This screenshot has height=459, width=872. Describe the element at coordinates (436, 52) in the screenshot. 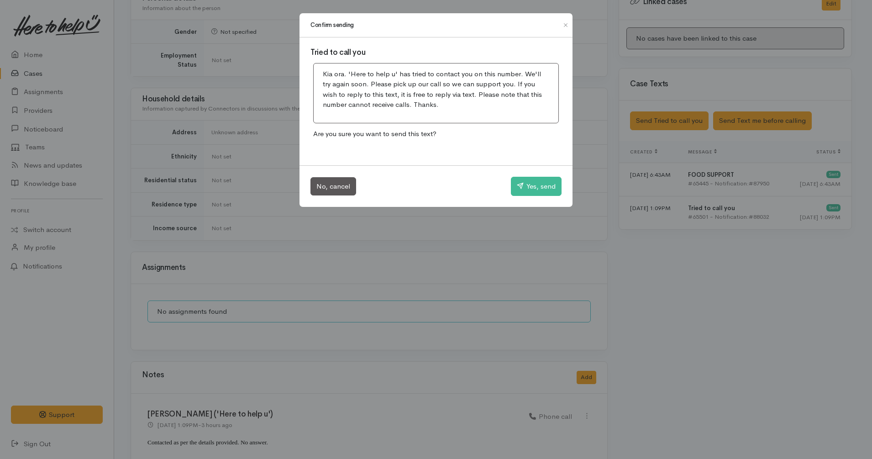

I see `h3: Tried to call you` at that location.